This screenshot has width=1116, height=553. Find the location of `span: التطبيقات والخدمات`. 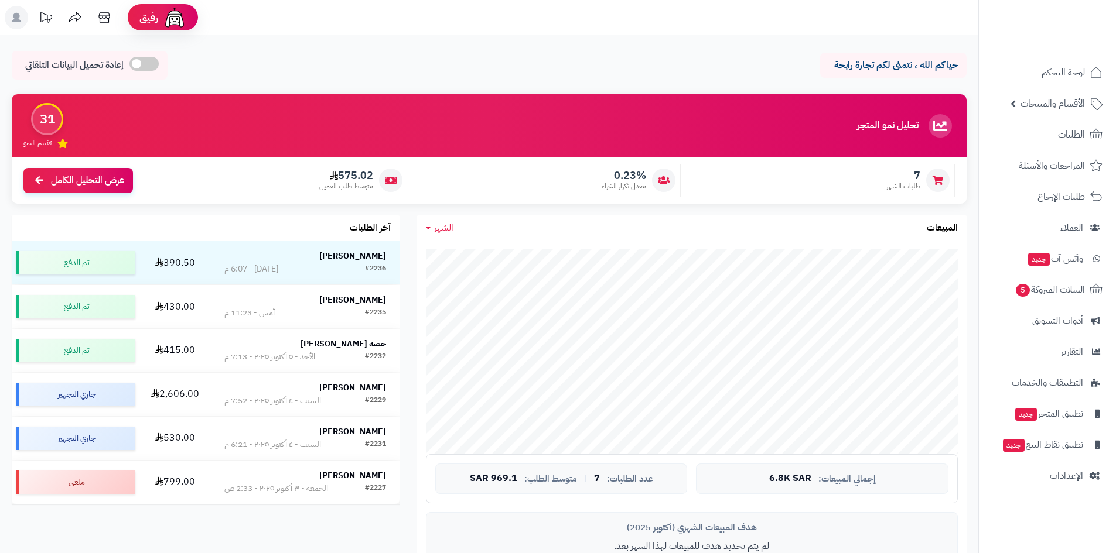

span: التطبيقات والخدمات is located at coordinates (1047, 383).